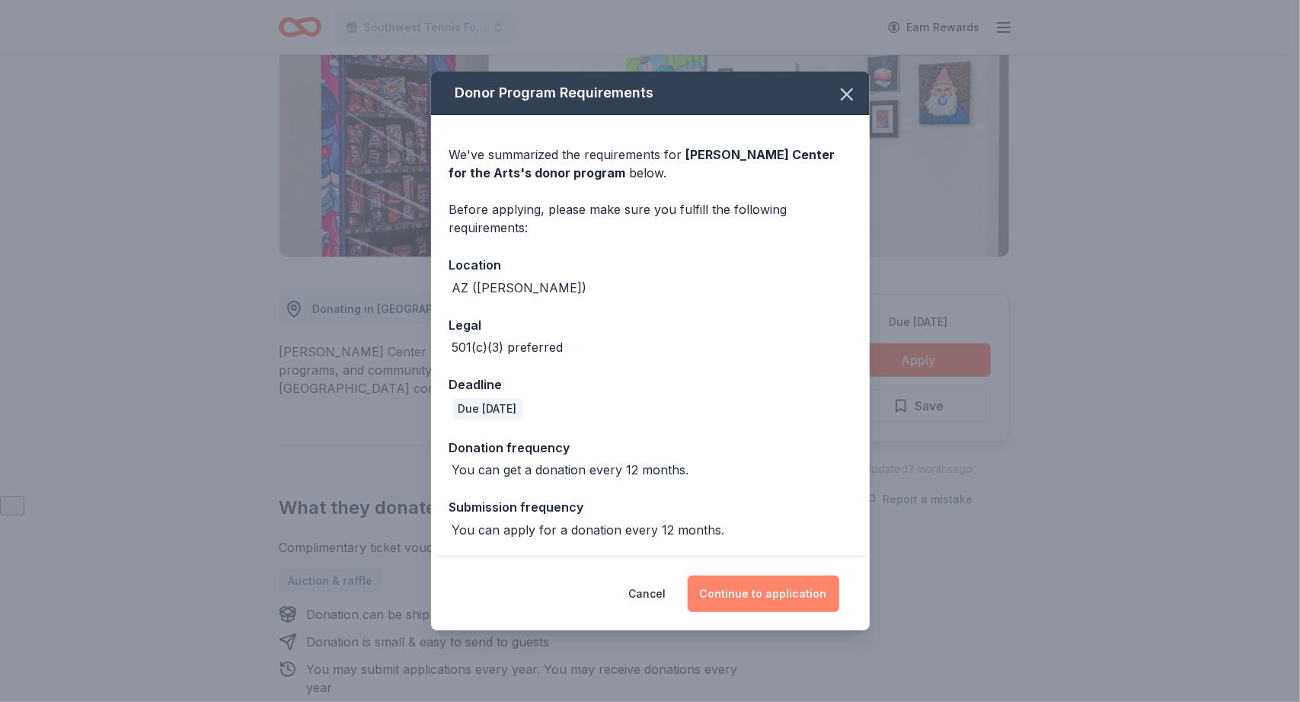 The image size is (1300, 702). What do you see at coordinates (650, 265) in the screenshot?
I see `div: Location` at bounding box center [650, 265].